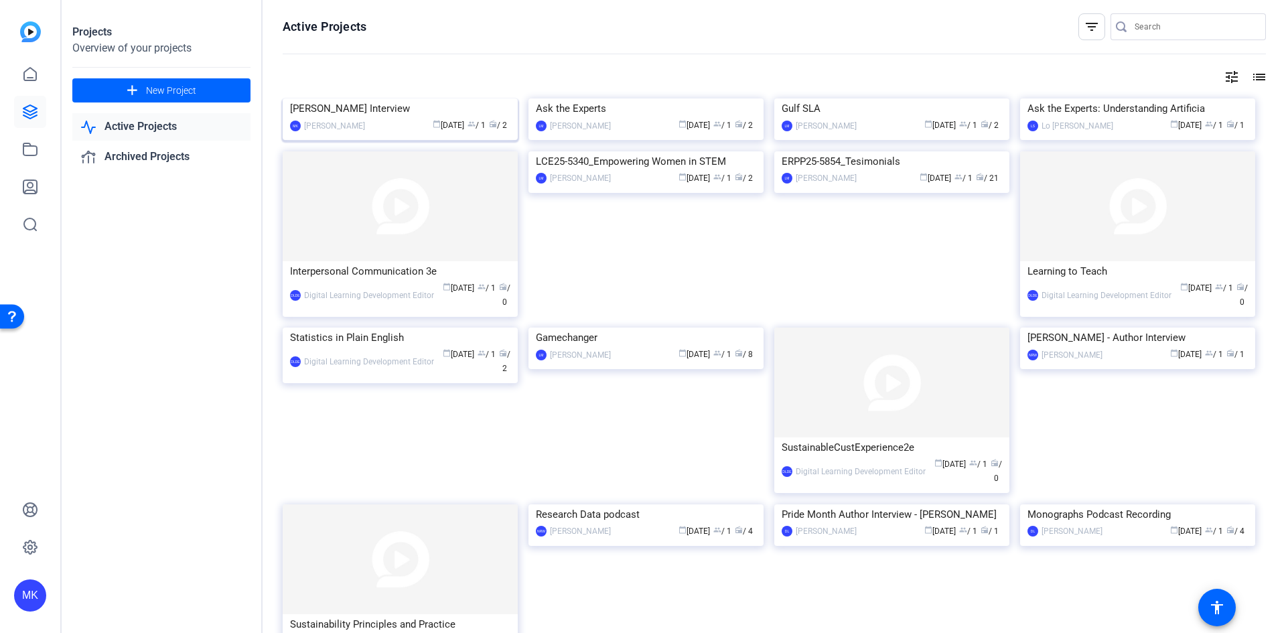 The image size is (1286, 633). Describe the element at coordinates (892, 109) in the screenshot. I see `div: Gulf SLA` at that location.